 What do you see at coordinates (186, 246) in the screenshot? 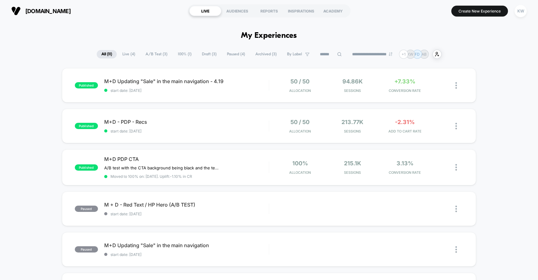
I see `span: M+D Updating "Sale" in the main navigation` at bounding box center [186, 246].